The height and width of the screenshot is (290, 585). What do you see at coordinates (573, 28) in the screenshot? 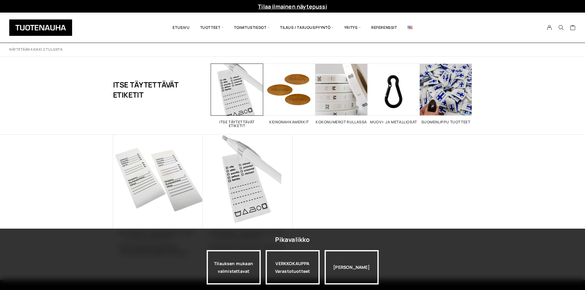
I see `a: Cart` at bounding box center [573, 28].